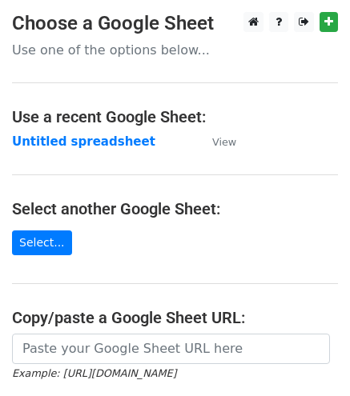 The image size is (350, 396). I want to click on h3: Choose a Google Sheet, so click(175, 23).